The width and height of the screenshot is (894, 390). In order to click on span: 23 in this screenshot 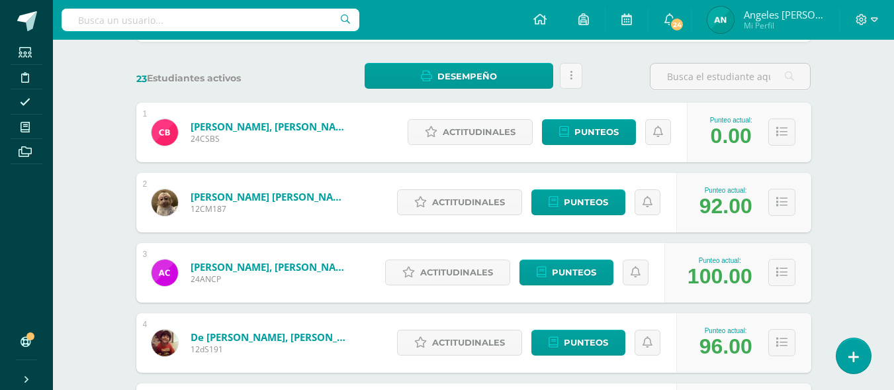, I will do `click(142, 79)`.